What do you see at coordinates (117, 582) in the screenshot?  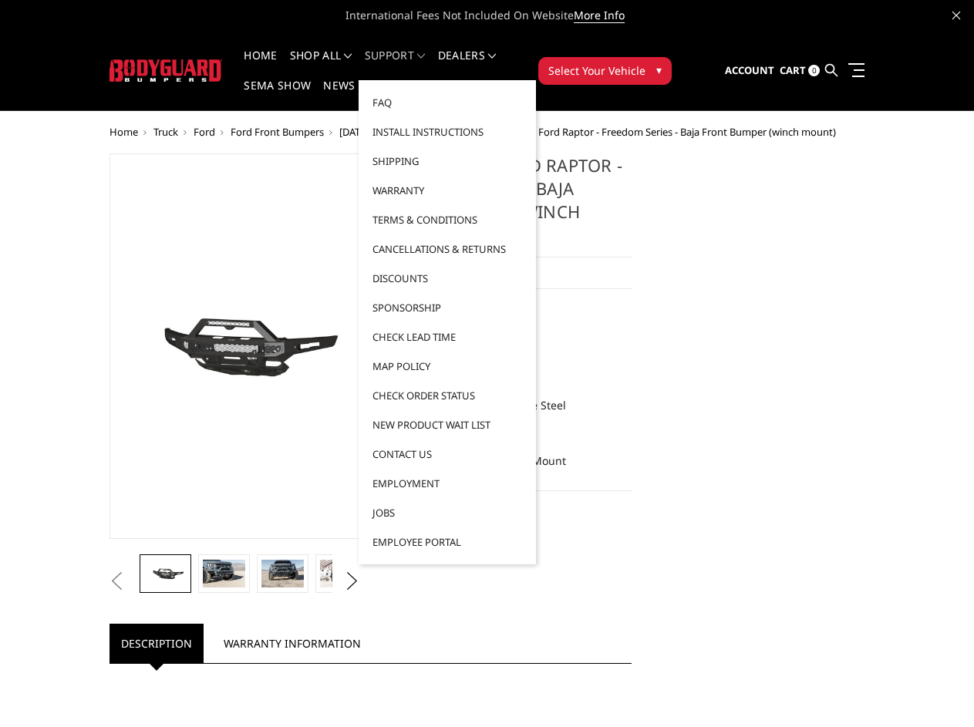 I see `button: Previous` at bounding box center [117, 582].